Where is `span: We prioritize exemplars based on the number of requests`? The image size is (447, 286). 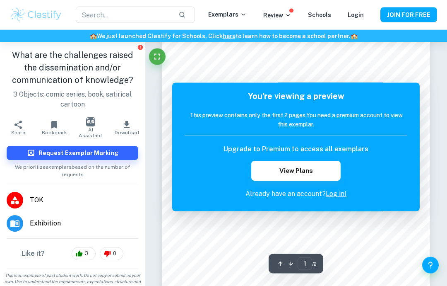 span: We prioritize exemplars based on the number of requests is located at coordinates (72, 169).